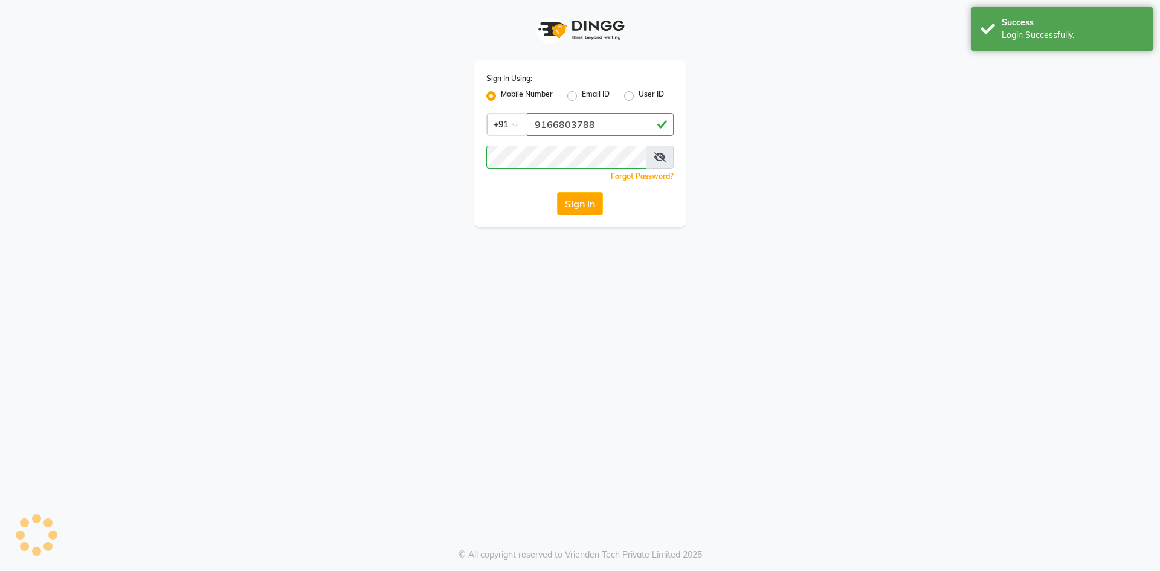 This screenshot has width=1160, height=571. What do you see at coordinates (1072, 22) in the screenshot?
I see `div: Success` at bounding box center [1072, 22].